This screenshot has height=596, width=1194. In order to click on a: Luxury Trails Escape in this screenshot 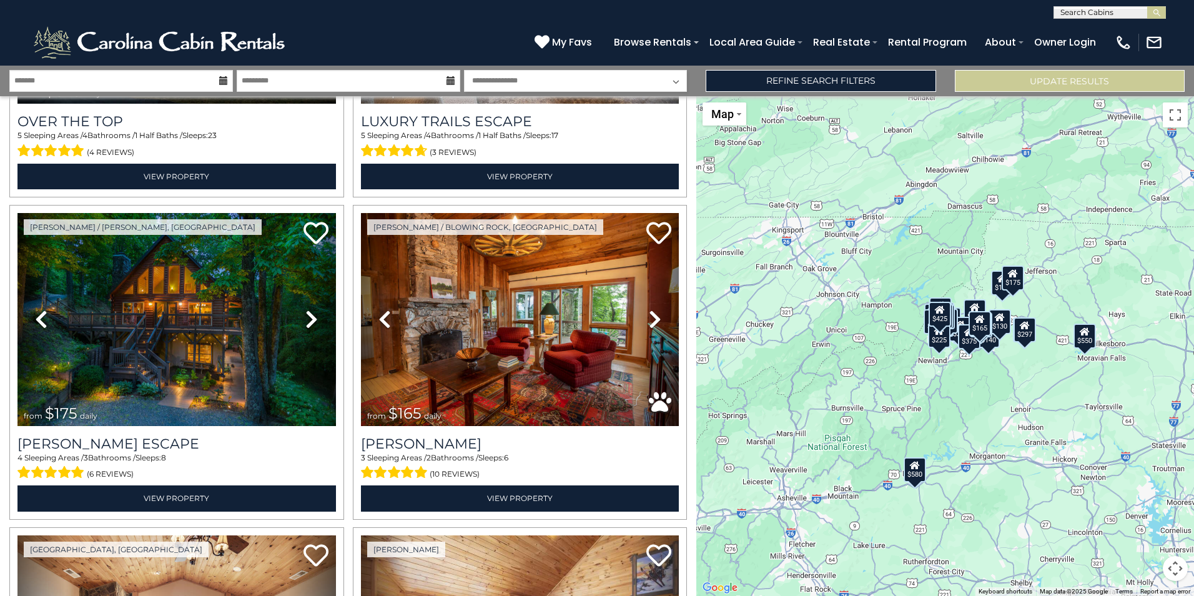, I will do `click(520, 121)`.